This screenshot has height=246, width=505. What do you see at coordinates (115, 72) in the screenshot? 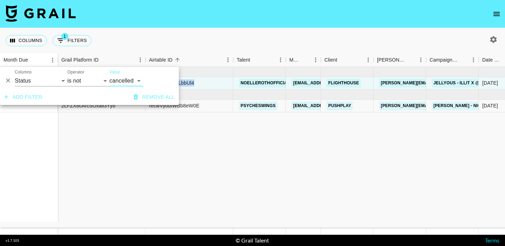
I see `label: Value` at bounding box center [115, 72].